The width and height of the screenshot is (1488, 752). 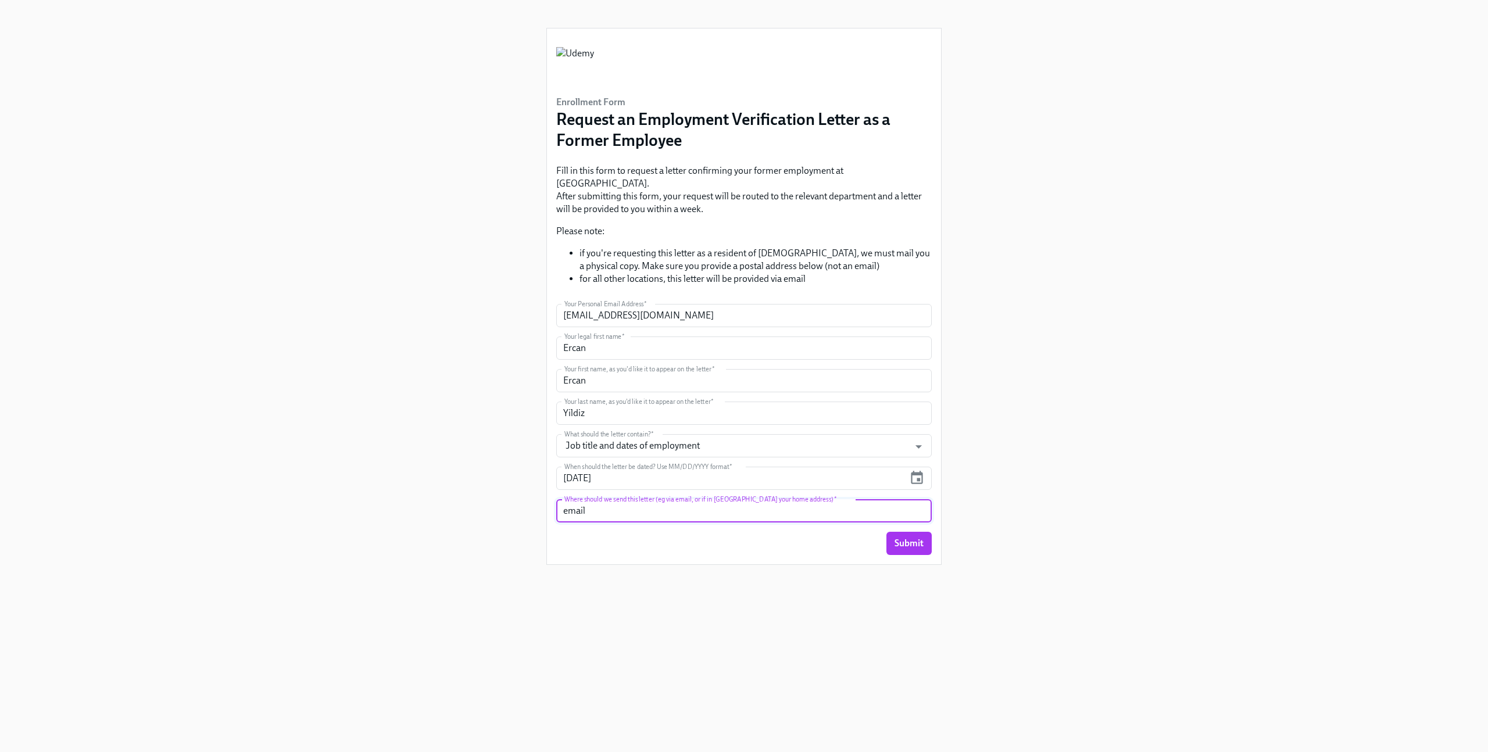 What do you see at coordinates (744, 130) in the screenshot?
I see `h3: Request an Employment Verification Letter as a Former Employee` at bounding box center [744, 130].